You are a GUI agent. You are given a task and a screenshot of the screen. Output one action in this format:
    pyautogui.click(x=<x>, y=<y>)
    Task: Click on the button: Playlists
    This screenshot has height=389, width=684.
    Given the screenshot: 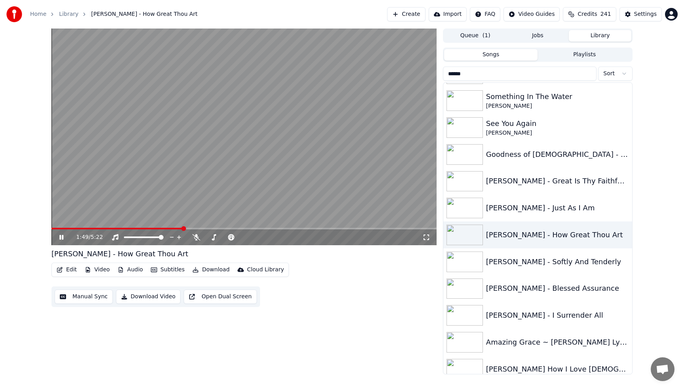 What is the action you would take?
    pyautogui.click(x=585, y=55)
    